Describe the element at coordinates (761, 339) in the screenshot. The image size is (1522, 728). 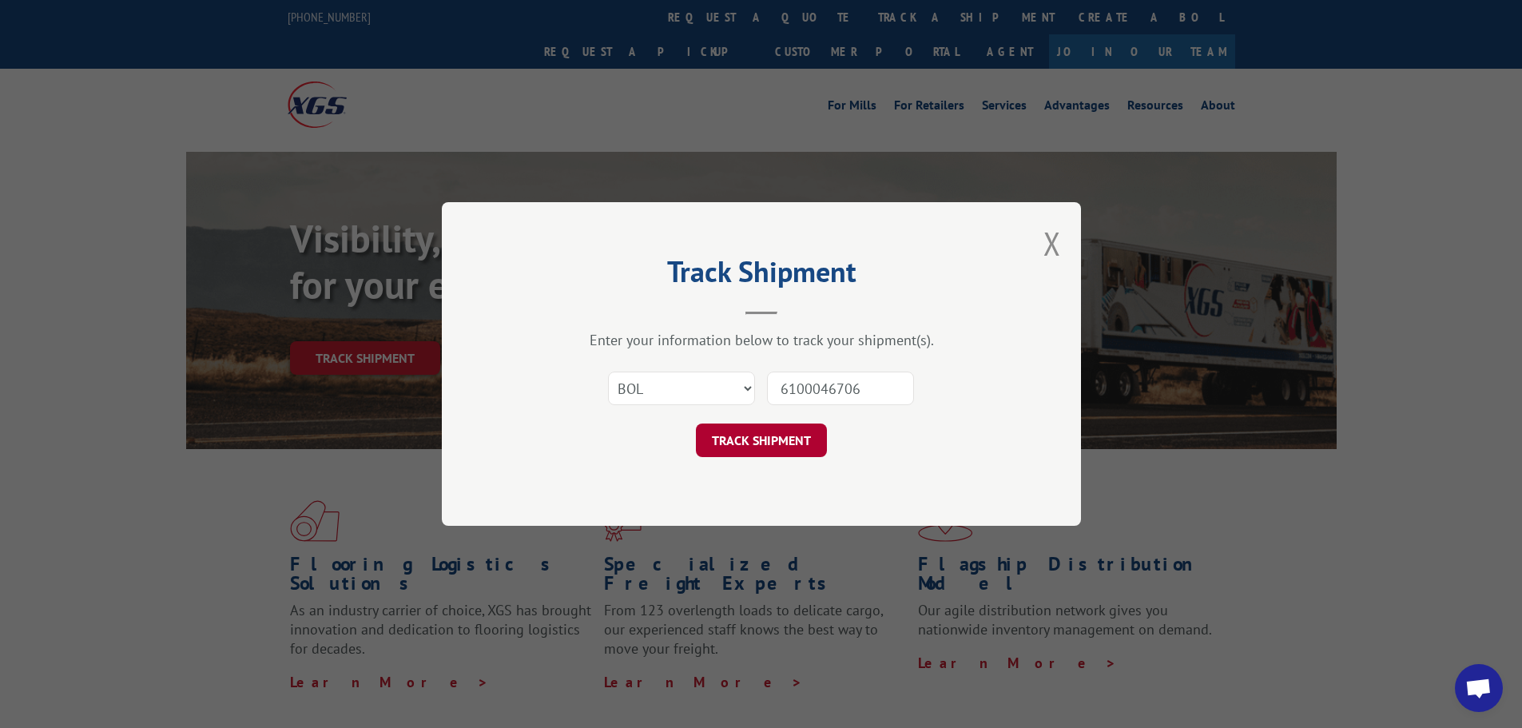
I see `div: Enter your information below to track your shipment(s).` at that location.